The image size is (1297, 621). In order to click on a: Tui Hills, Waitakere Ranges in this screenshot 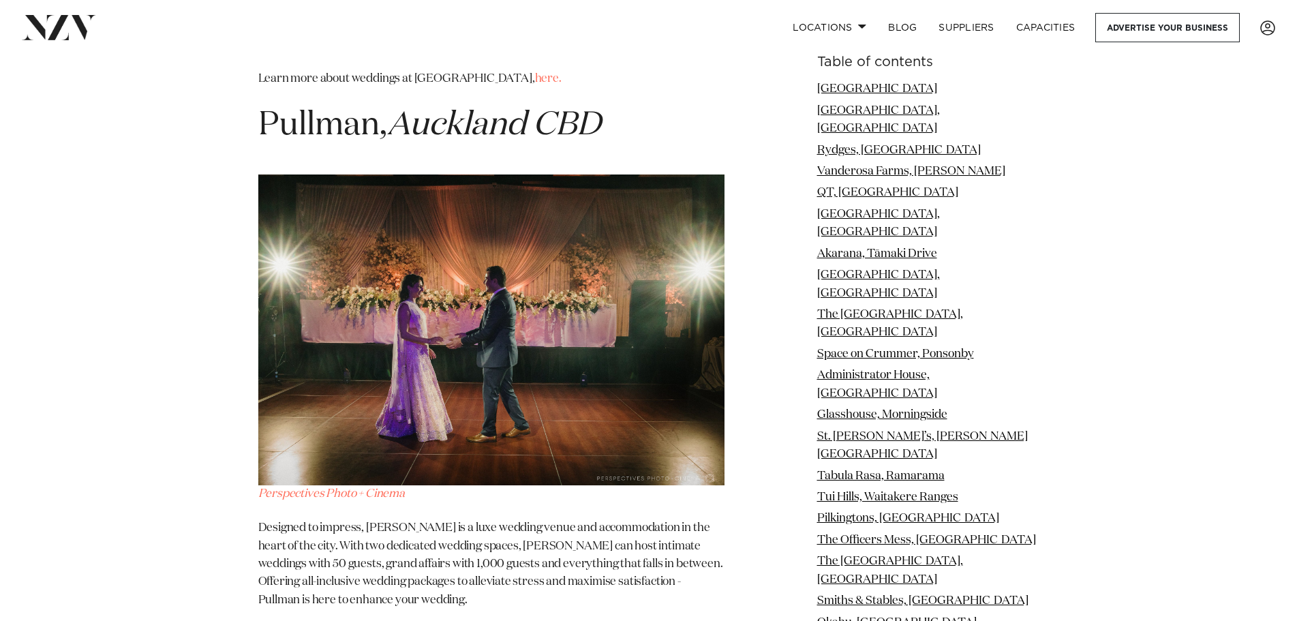, I will do `click(887, 497)`.